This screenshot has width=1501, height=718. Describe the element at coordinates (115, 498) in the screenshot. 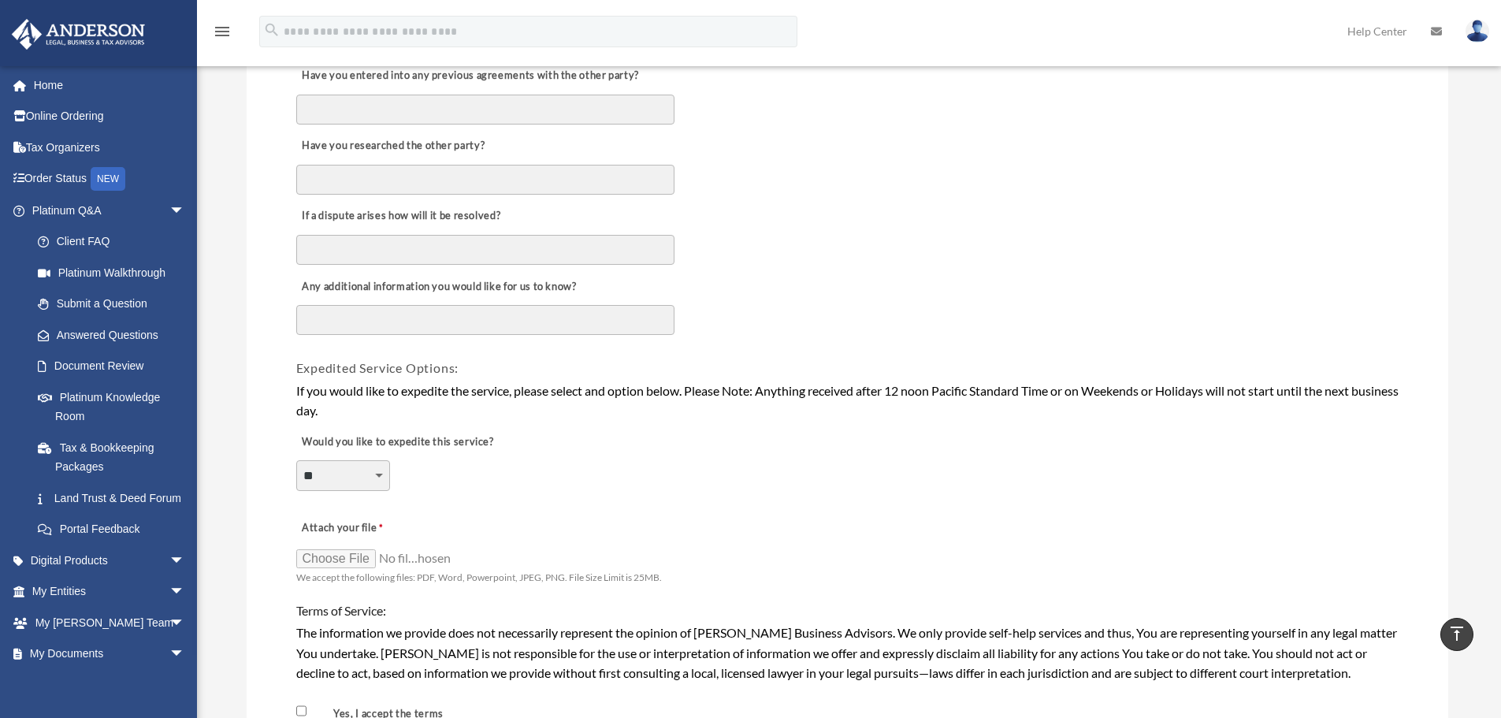

I see `a: Land Trust & Deed Forum` at that location.